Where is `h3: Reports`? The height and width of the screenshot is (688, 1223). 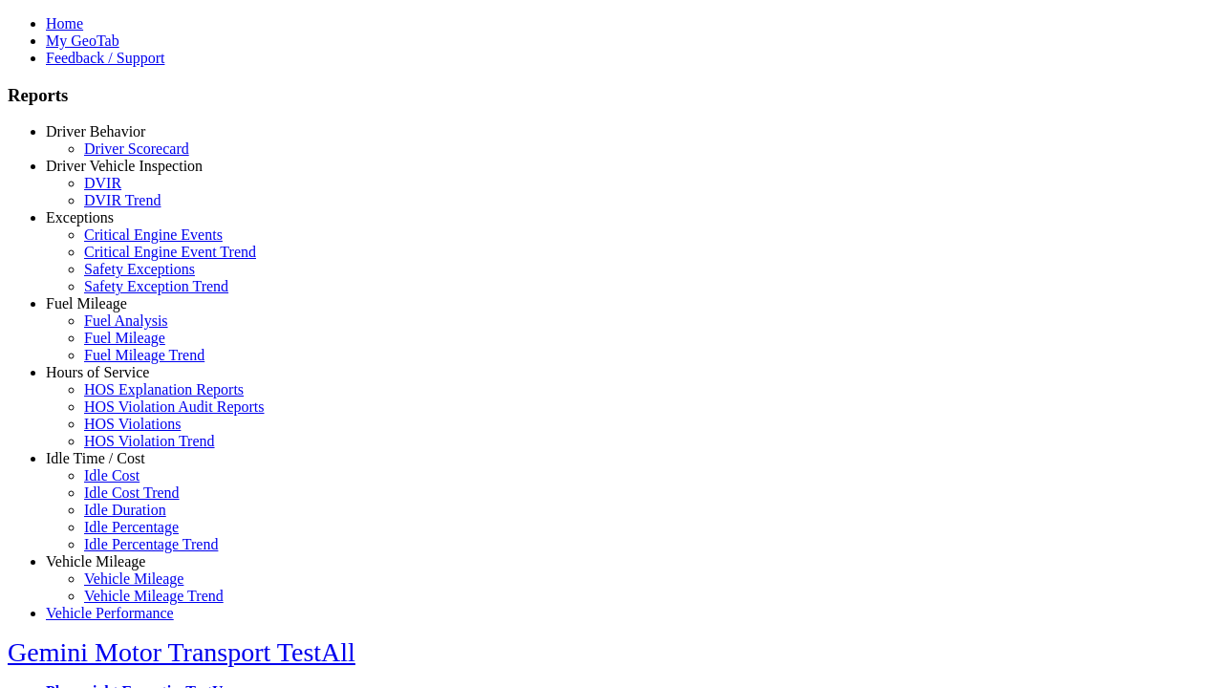 h3: Reports is located at coordinates (611, 96).